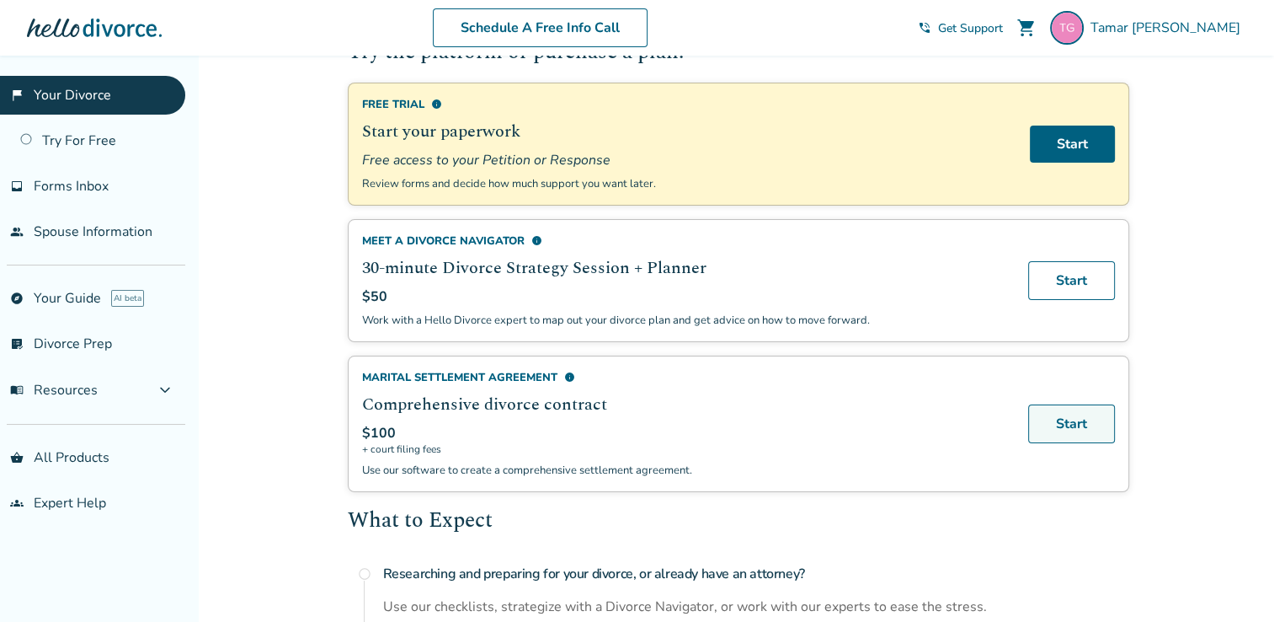 The width and height of the screenshot is (1274, 622). What do you see at coordinates (685, 404) in the screenshot?
I see `h2: Comprehensive divorce contract` at bounding box center [685, 404].